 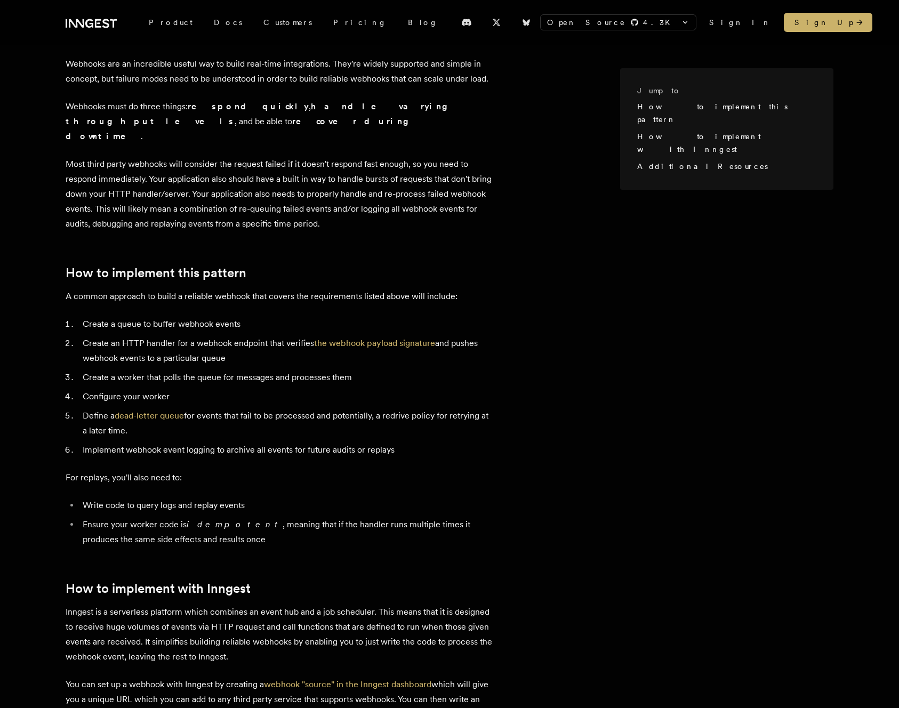 I want to click on span: Open Source, so click(x=587, y=22).